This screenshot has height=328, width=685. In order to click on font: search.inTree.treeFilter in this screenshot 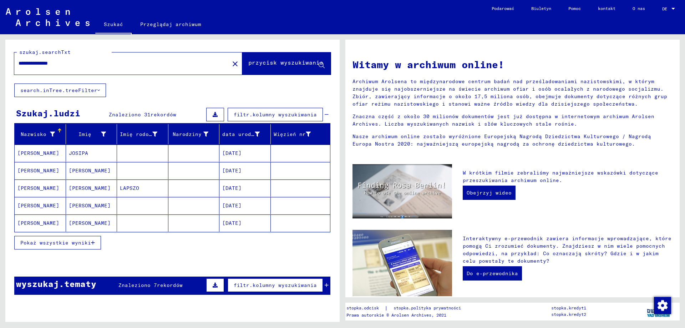, I will do `click(59, 90)`.